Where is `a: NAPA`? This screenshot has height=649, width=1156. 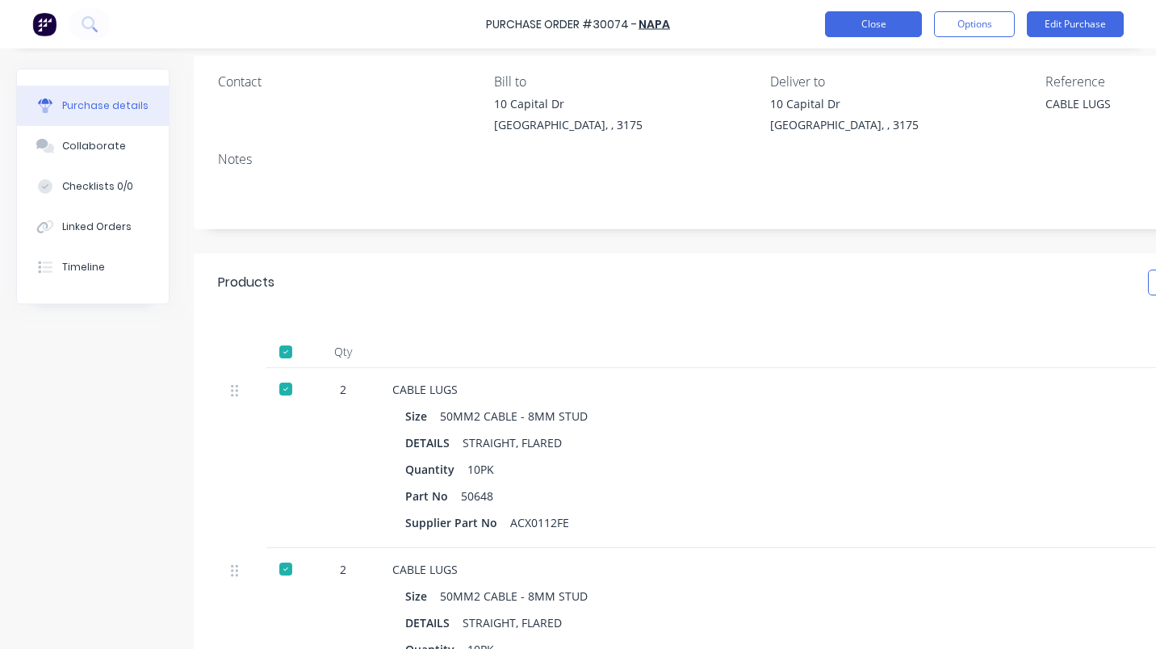
a: NAPA is located at coordinates (654, 24).